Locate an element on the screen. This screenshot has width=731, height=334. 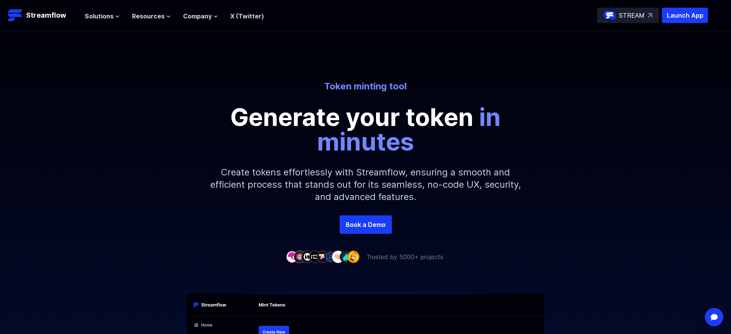
img: company-4 is located at coordinates (315, 256).